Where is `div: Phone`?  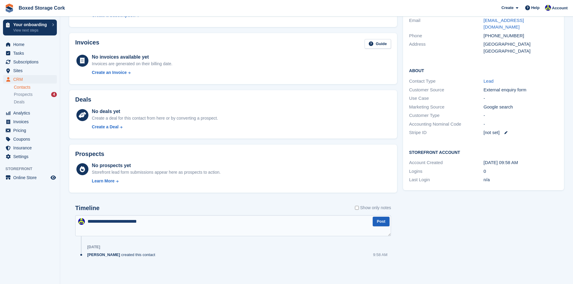
div: Phone is located at coordinates (446, 36).